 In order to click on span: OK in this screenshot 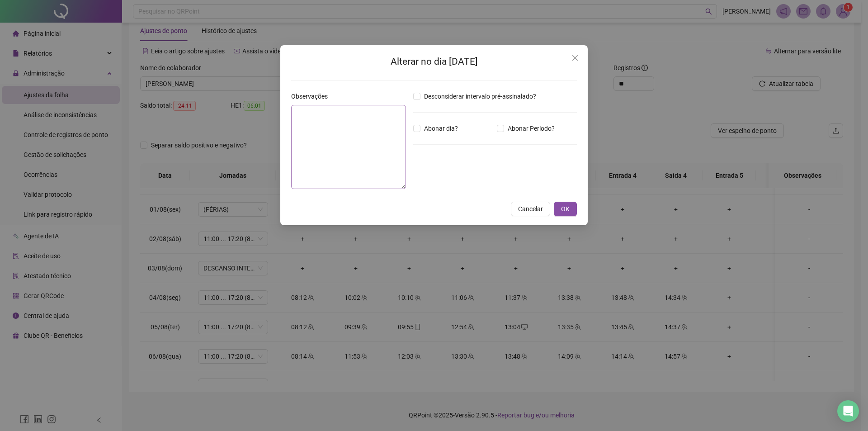, I will do `click(565, 209)`.